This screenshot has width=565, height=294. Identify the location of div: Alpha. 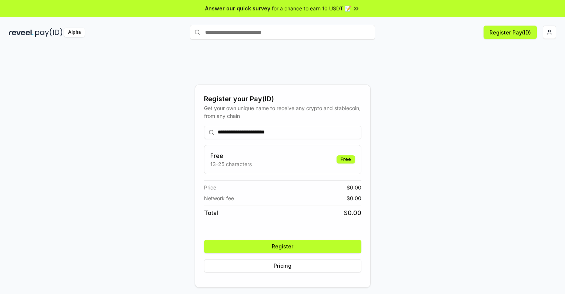
(74, 32).